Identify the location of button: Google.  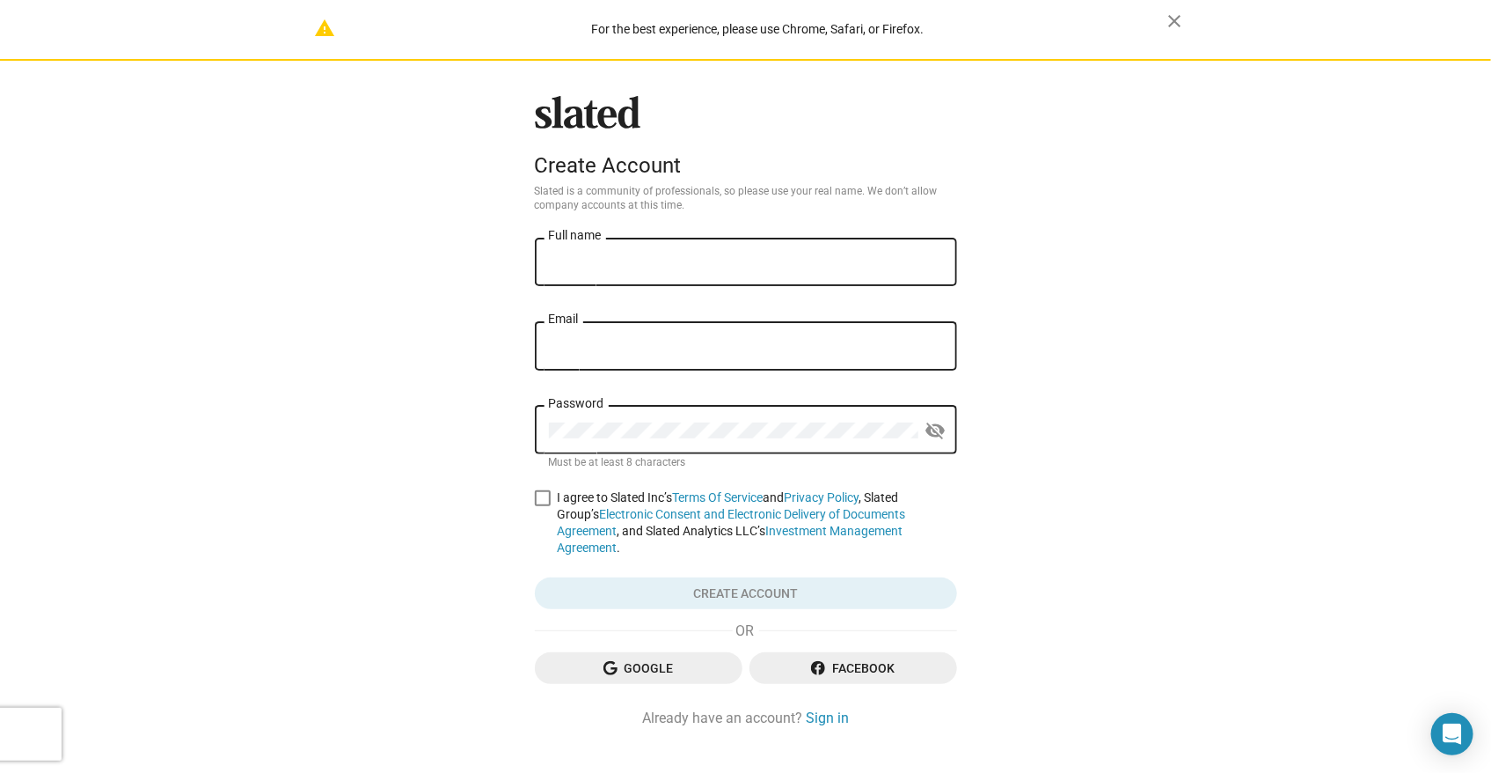
(639, 668).